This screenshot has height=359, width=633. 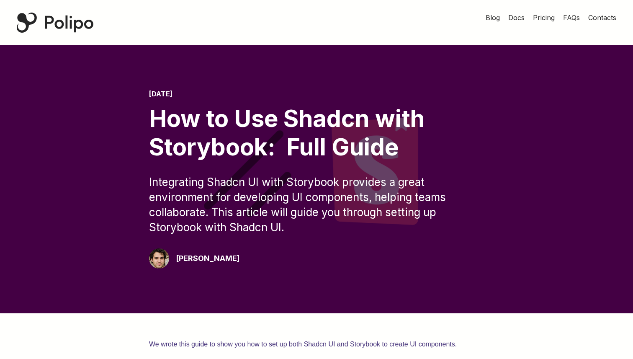 I want to click on a: Docs, so click(x=516, y=18).